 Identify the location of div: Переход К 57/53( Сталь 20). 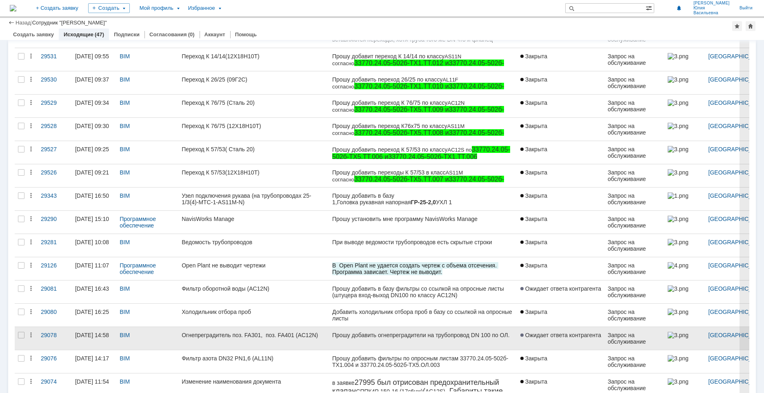
(253, 149).